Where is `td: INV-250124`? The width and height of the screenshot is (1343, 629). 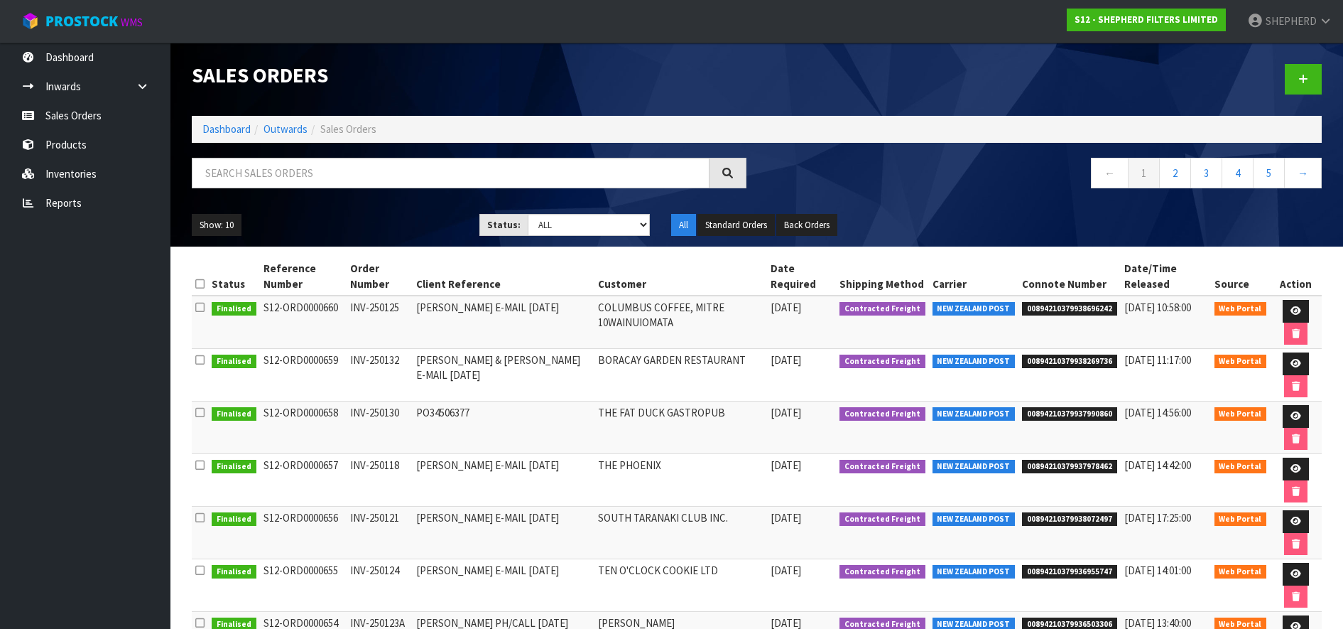
td: INV-250124 is located at coordinates (379, 585).